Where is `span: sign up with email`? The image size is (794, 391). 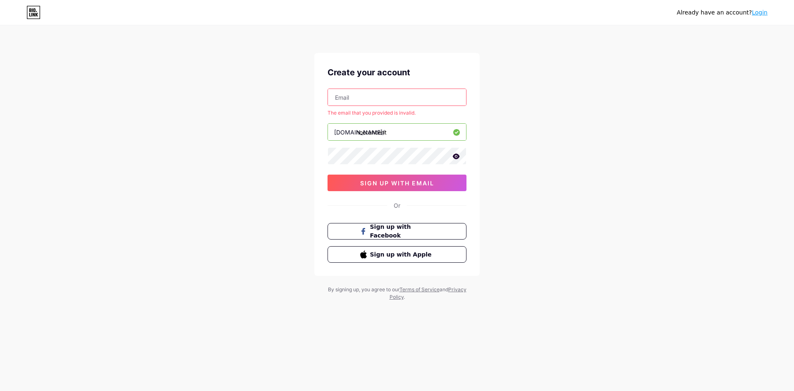
span: sign up with email is located at coordinates (397, 183).